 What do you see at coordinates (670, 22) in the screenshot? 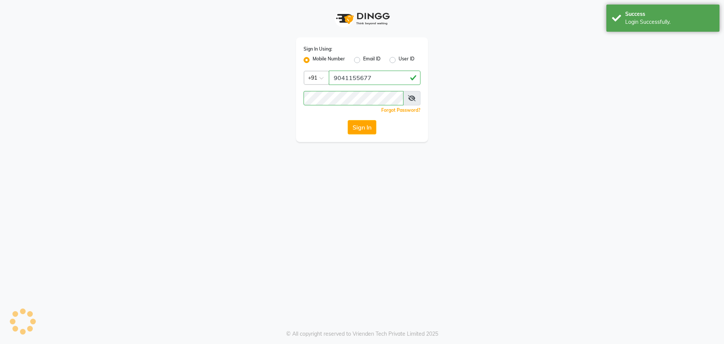
I see `div: Login Successfully.` at bounding box center [670, 22].